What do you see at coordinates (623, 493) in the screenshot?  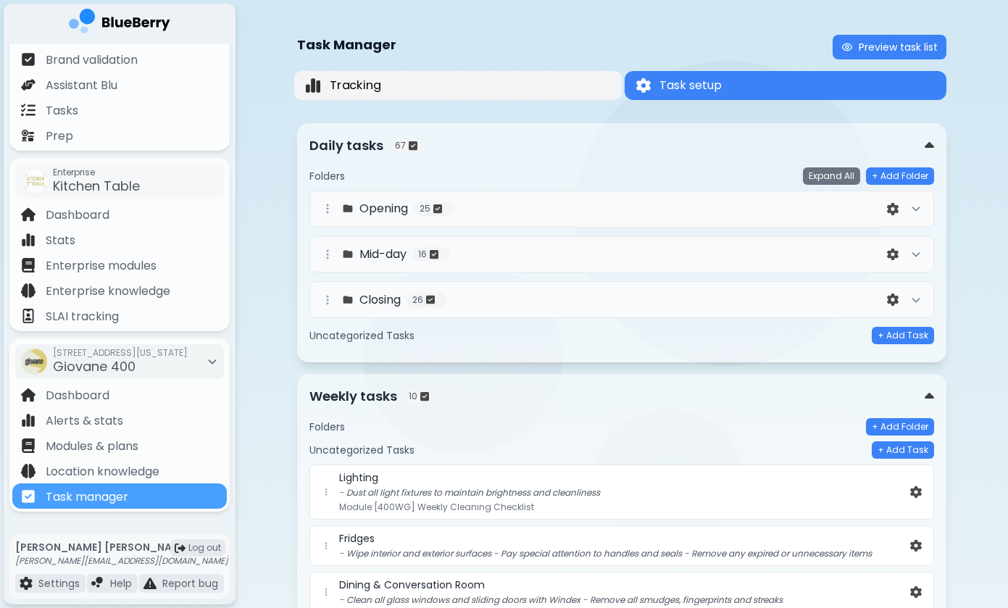 I see `p: - Dust all light fixtures to maintain brightness and cleanliness` at bounding box center [623, 493].